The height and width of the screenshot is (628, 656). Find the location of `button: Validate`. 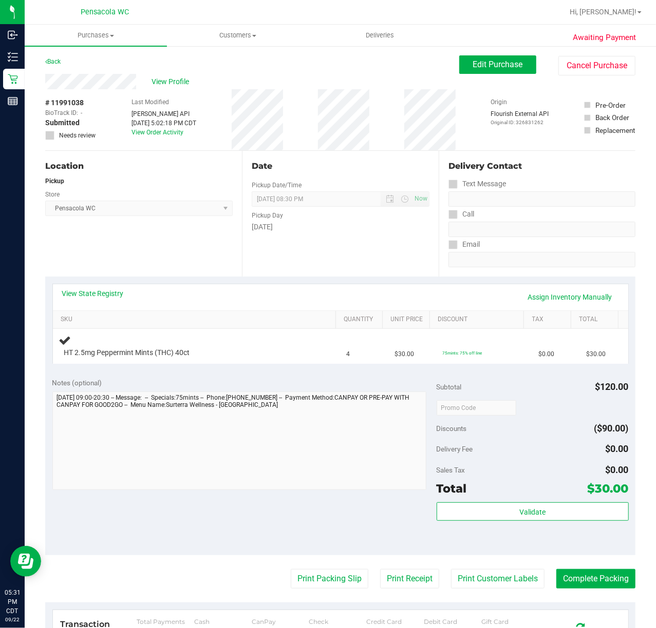

button: Validate is located at coordinates (532, 512).